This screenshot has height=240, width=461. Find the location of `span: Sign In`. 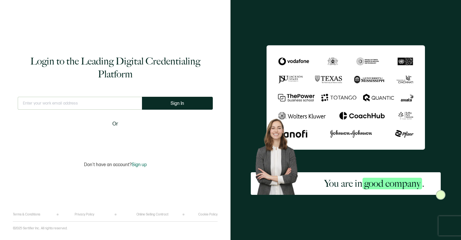

span: Sign In is located at coordinates (177, 103).